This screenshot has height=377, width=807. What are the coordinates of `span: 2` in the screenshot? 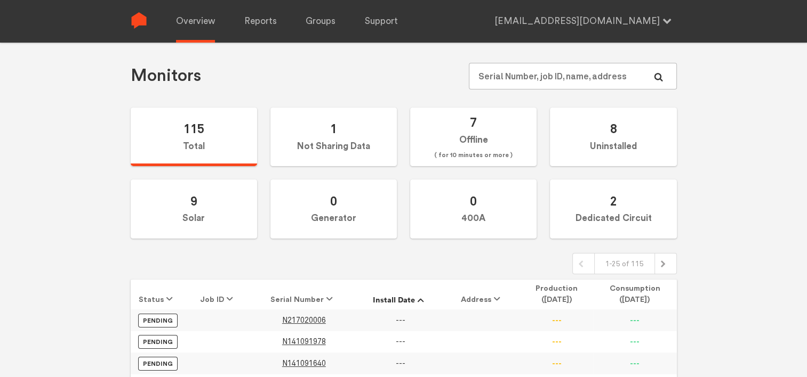 It's located at (613, 201).